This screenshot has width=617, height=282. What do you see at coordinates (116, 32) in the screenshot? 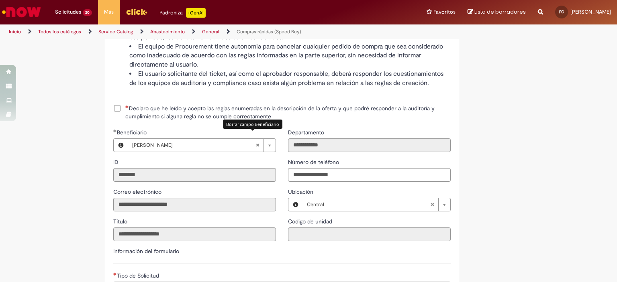
I see `a: Service Catalog` at bounding box center [116, 32].